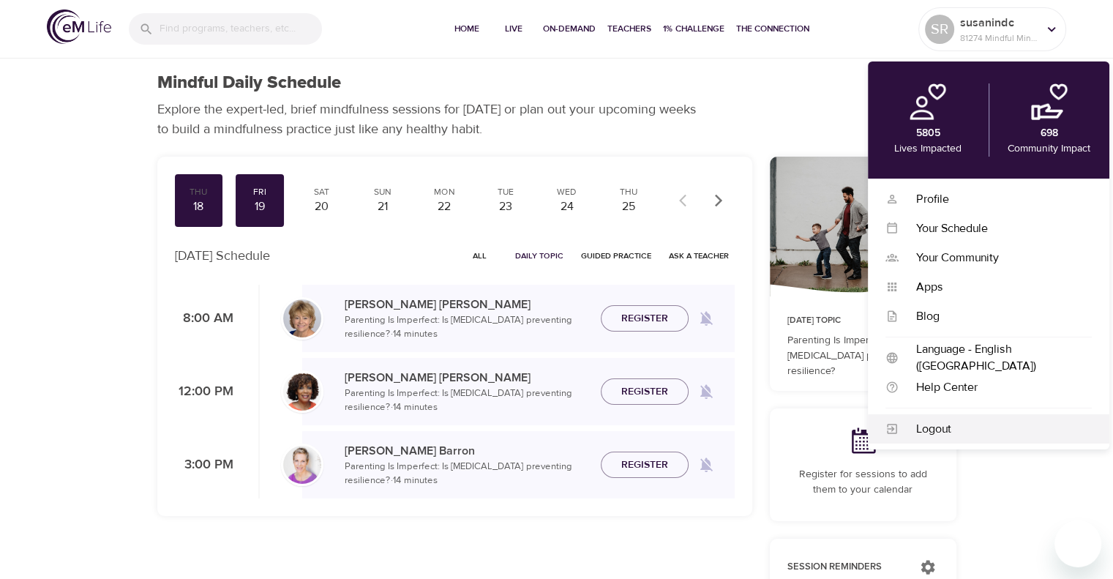  Describe the element at coordinates (1049, 102) in the screenshot. I see `img: community.png` at that location.